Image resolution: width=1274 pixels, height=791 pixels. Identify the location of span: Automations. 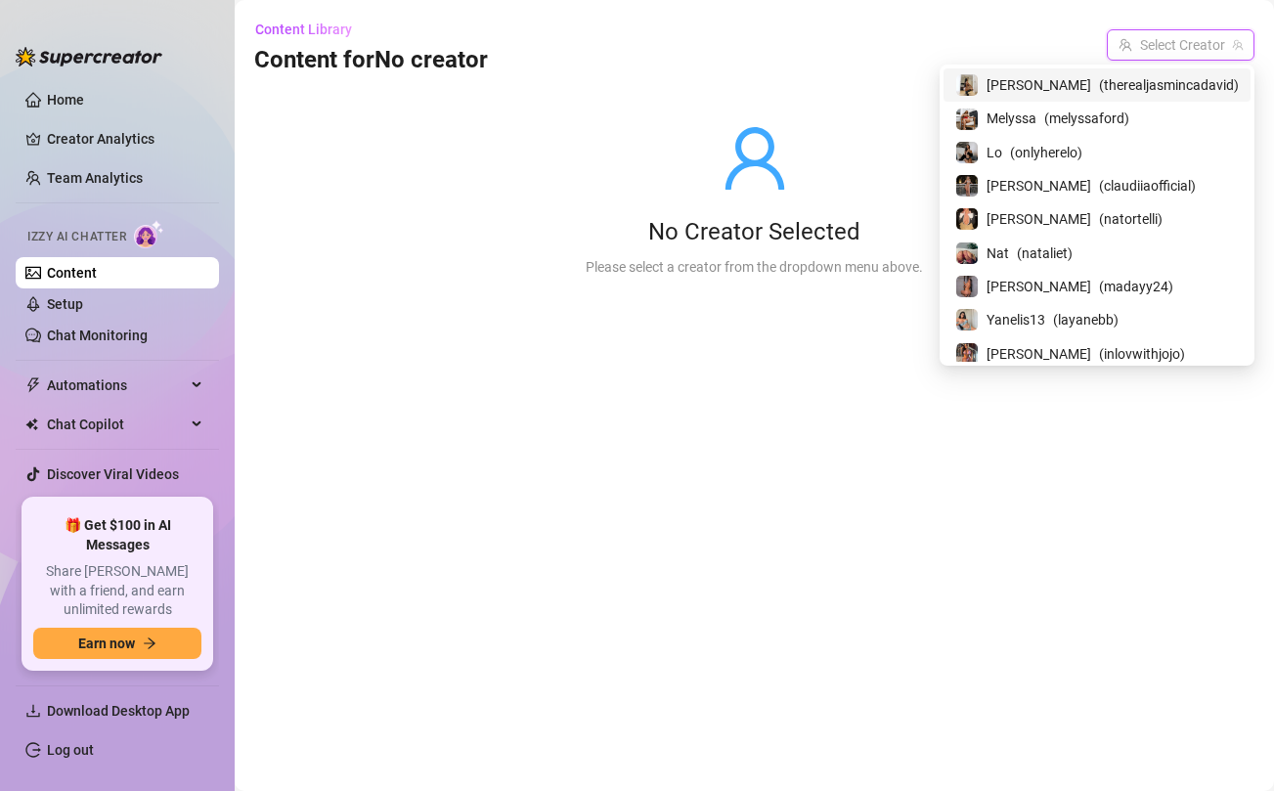
(116, 385).